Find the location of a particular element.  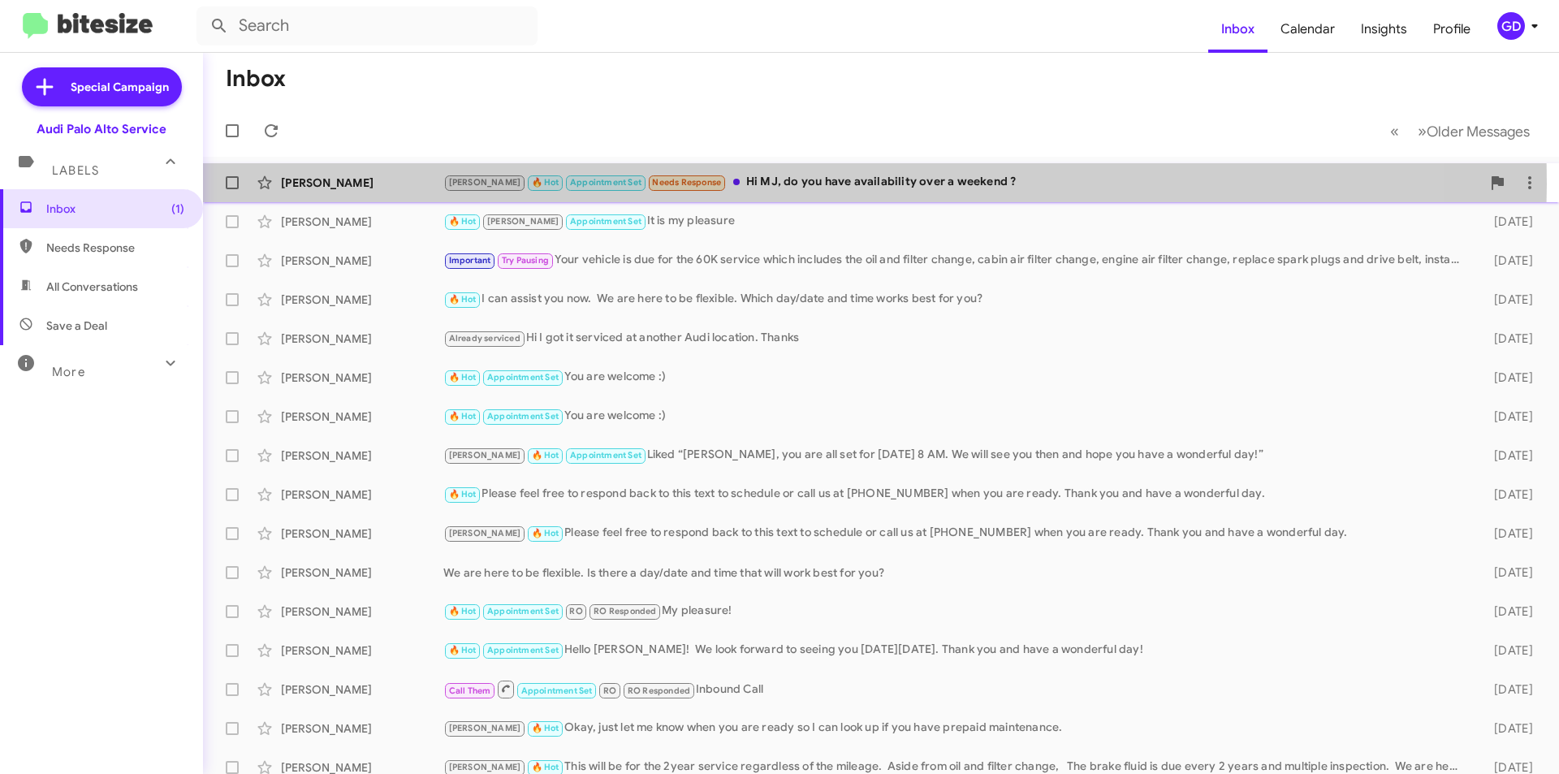

h1: Inbox is located at coordinates (256, 79).